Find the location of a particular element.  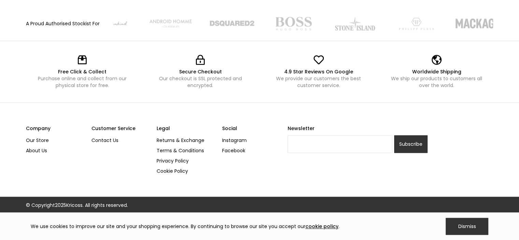

a: Facebook is located at coordinates (252, 150).